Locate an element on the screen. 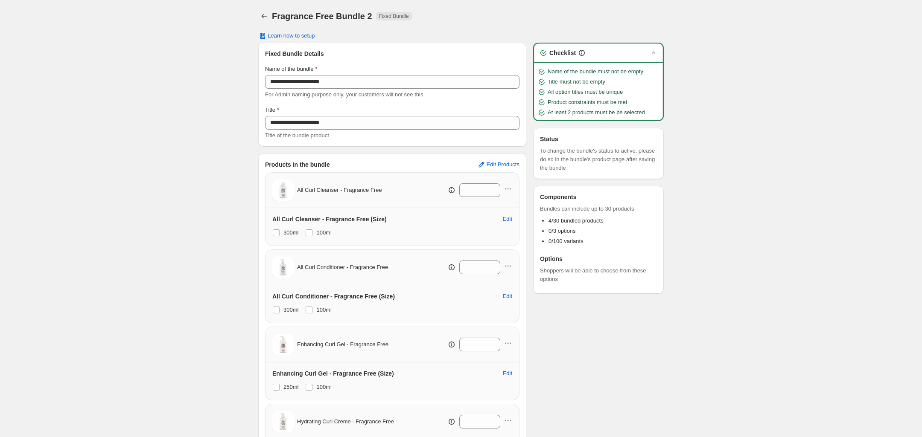 This screenshot has width=922, height=437. span: 4/30 bundled products is located at coordinates (576, 221).